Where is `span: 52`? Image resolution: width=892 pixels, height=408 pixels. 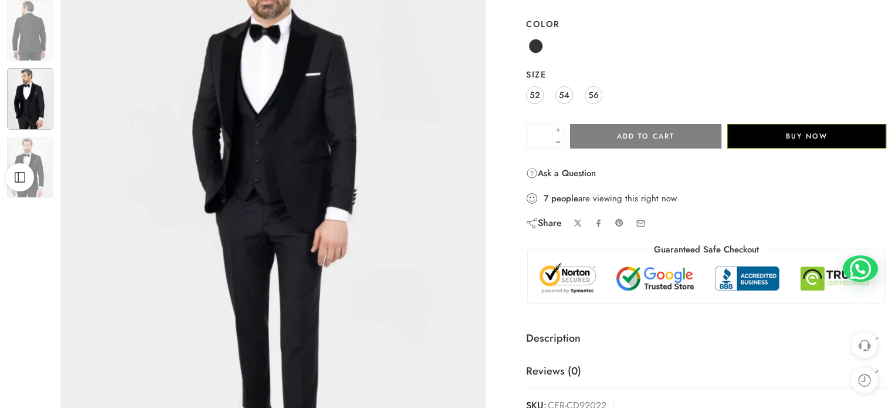 span: 52 is located at coordinates (535, 94).